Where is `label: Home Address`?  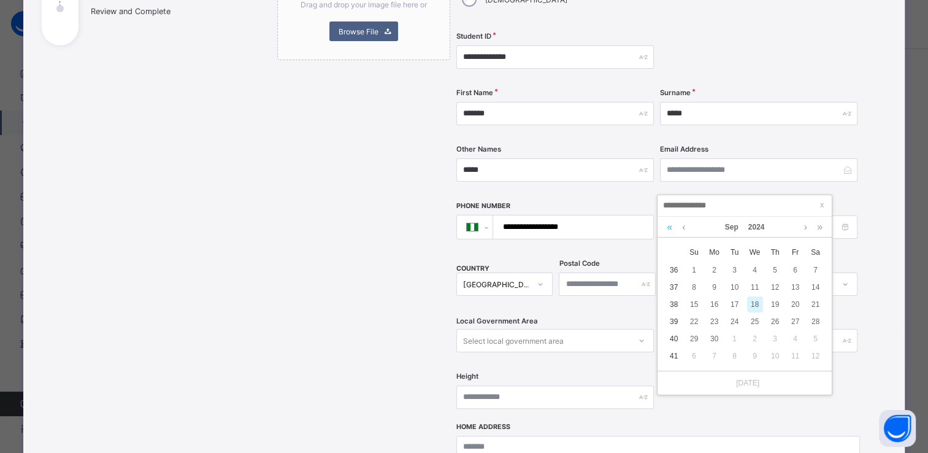
label: Home Address is located at coordinates (483, 426).